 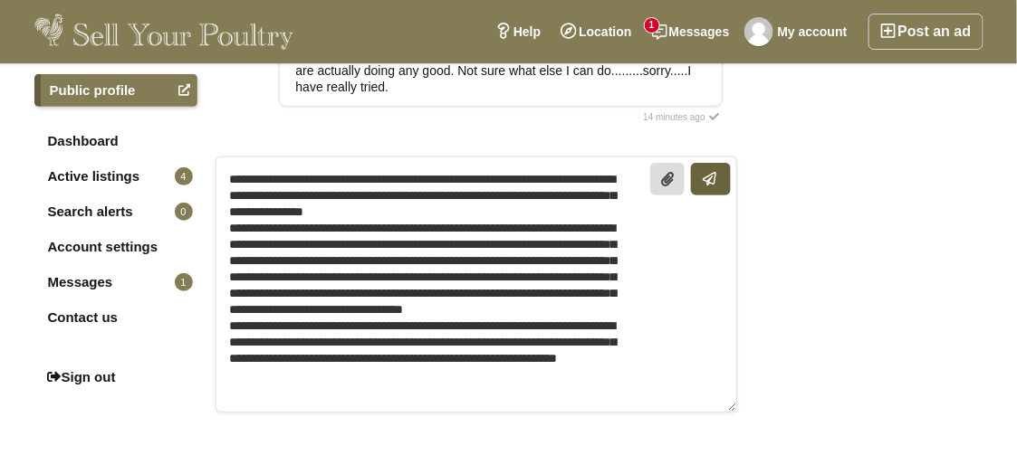 I want to click on a: Search alerts0, so click(x=116, y=212).